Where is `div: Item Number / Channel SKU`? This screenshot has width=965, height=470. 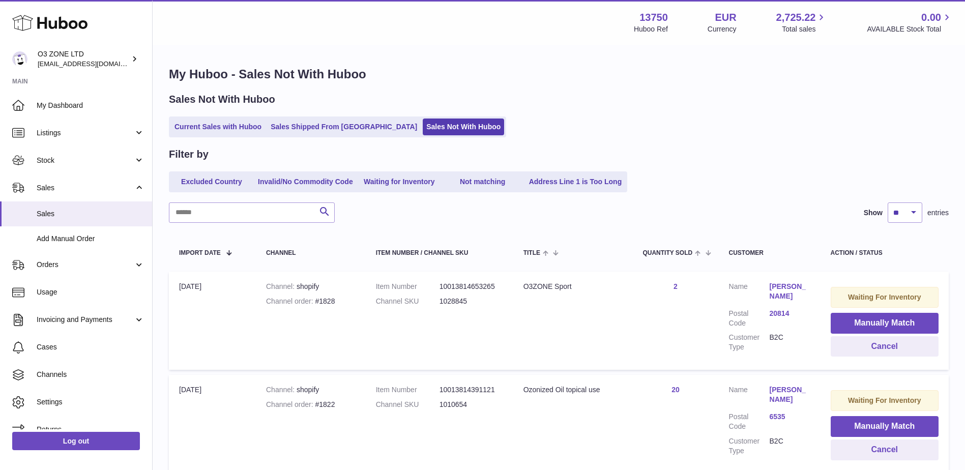 div: Item Number / Channel SKU is located at coordinates (439, 253).